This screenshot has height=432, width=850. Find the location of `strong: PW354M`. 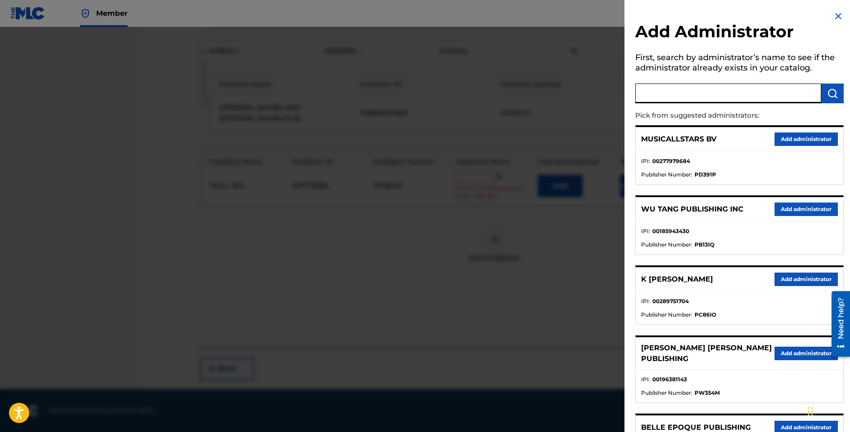

strong: PW354M is located at coordinates (707, 393).